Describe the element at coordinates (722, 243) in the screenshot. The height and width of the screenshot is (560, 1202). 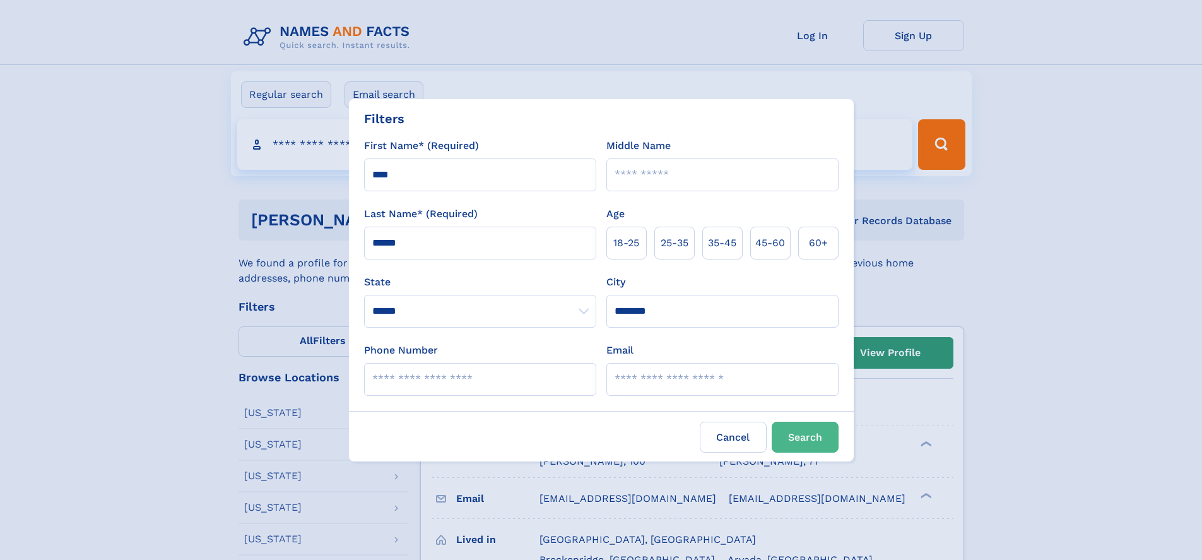
I see `span: 35‑45` at that location.